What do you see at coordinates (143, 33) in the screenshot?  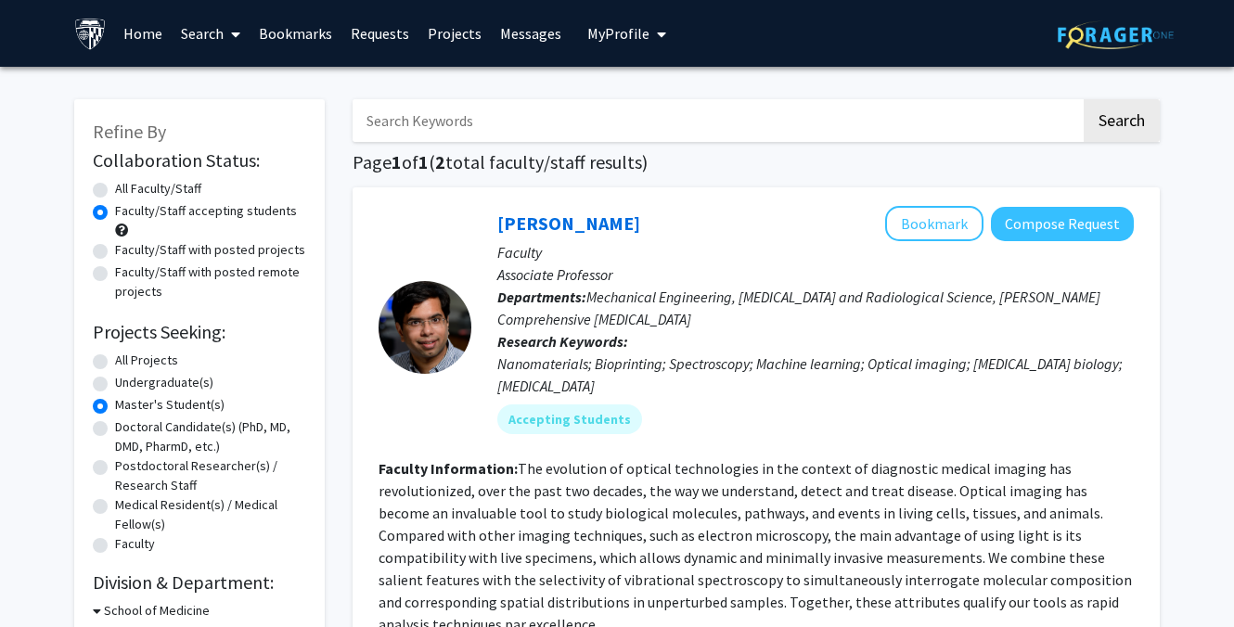 I see `a: Home` at bounding box center [143, 33].